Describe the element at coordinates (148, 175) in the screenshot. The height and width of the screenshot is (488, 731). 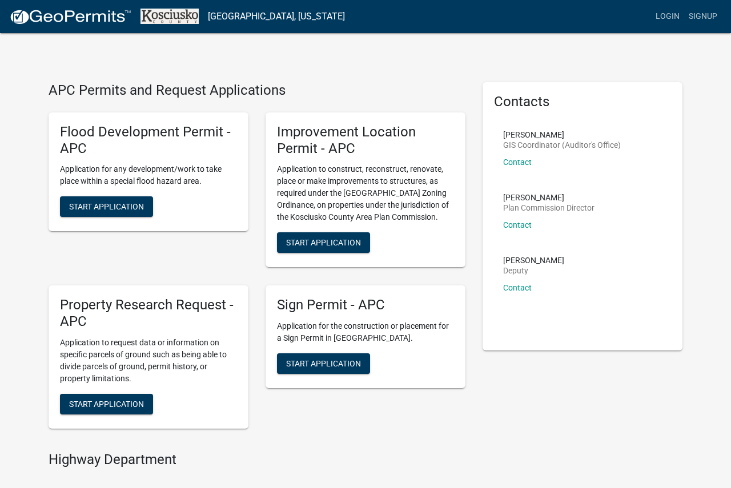
I see `p: Application for any development/work to take place within a special flood hazard area.` at that location.